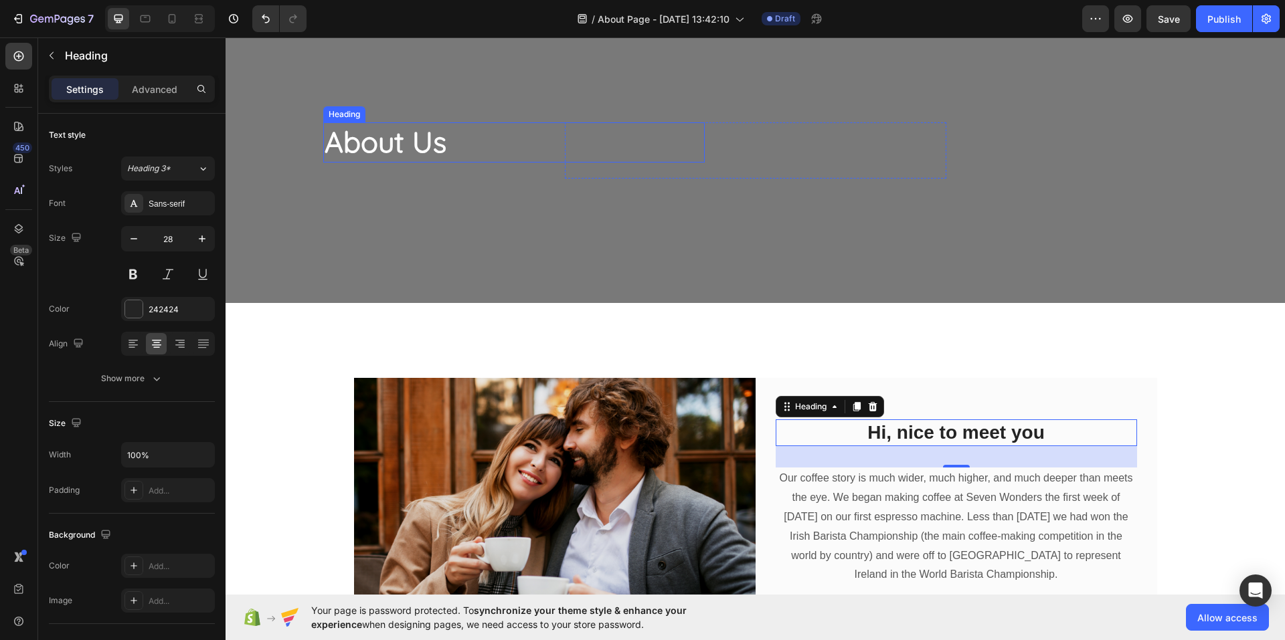 This screenshot has width=1285, height=640. Describe the element at coordinates (731, 396) in the screenshot. I see `p: Hi, nice to meet you` at that location.